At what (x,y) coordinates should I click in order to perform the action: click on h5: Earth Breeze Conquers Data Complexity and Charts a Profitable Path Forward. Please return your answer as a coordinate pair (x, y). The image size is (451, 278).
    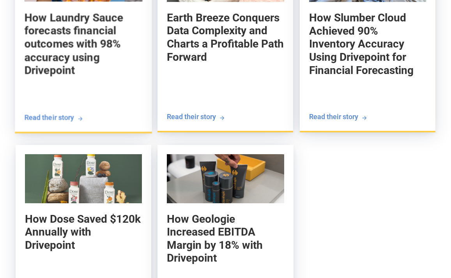
    Looking at the image, I should click on (225, 37).